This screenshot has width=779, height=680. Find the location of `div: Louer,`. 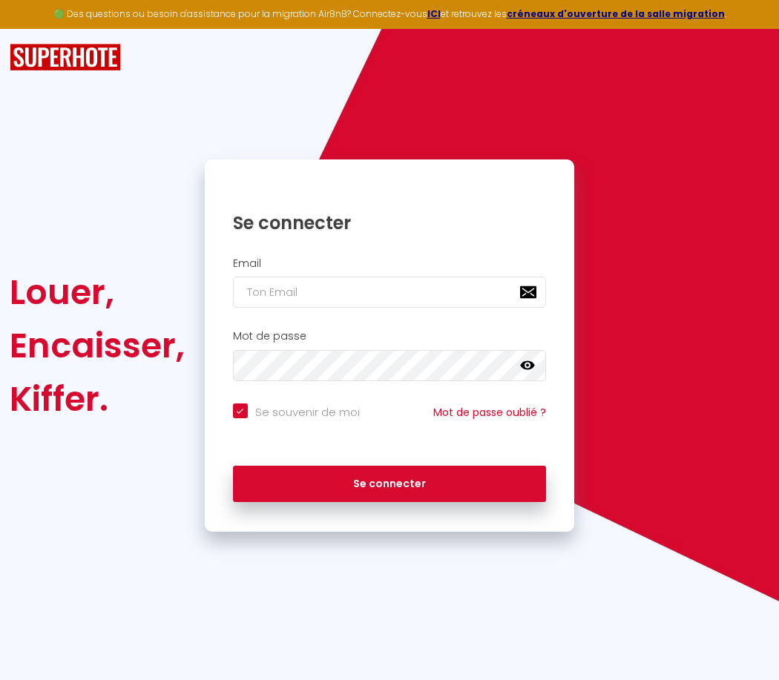

div: Louer, is located at coordinates (97, 292).